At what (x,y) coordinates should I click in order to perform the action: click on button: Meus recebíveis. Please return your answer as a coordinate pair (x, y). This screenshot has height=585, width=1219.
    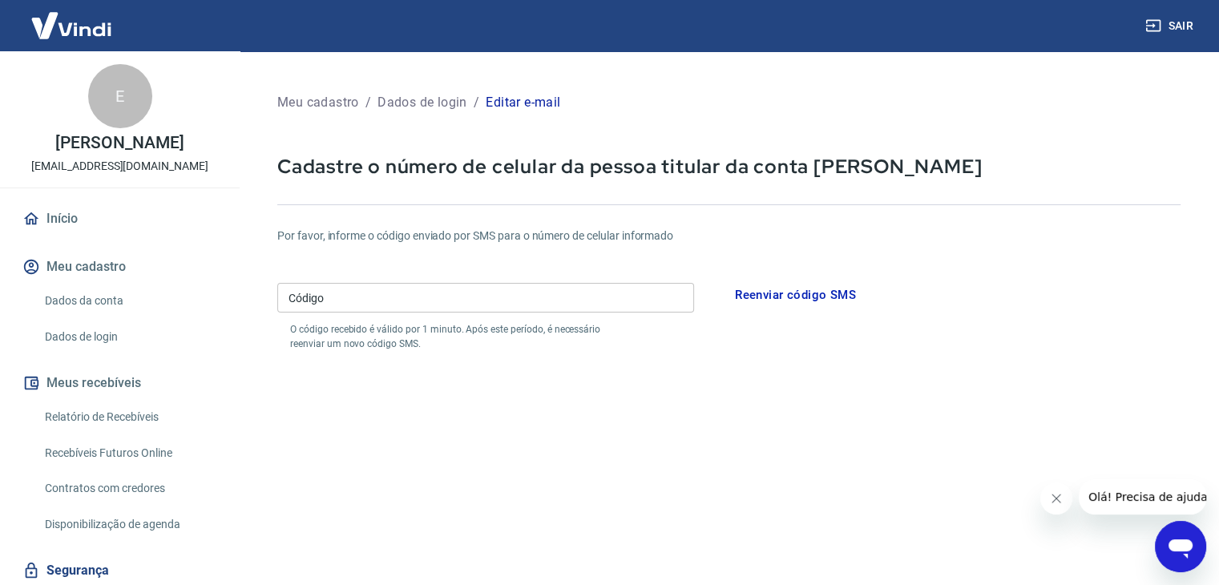
    Looking at the image, I should click on (119, 383).